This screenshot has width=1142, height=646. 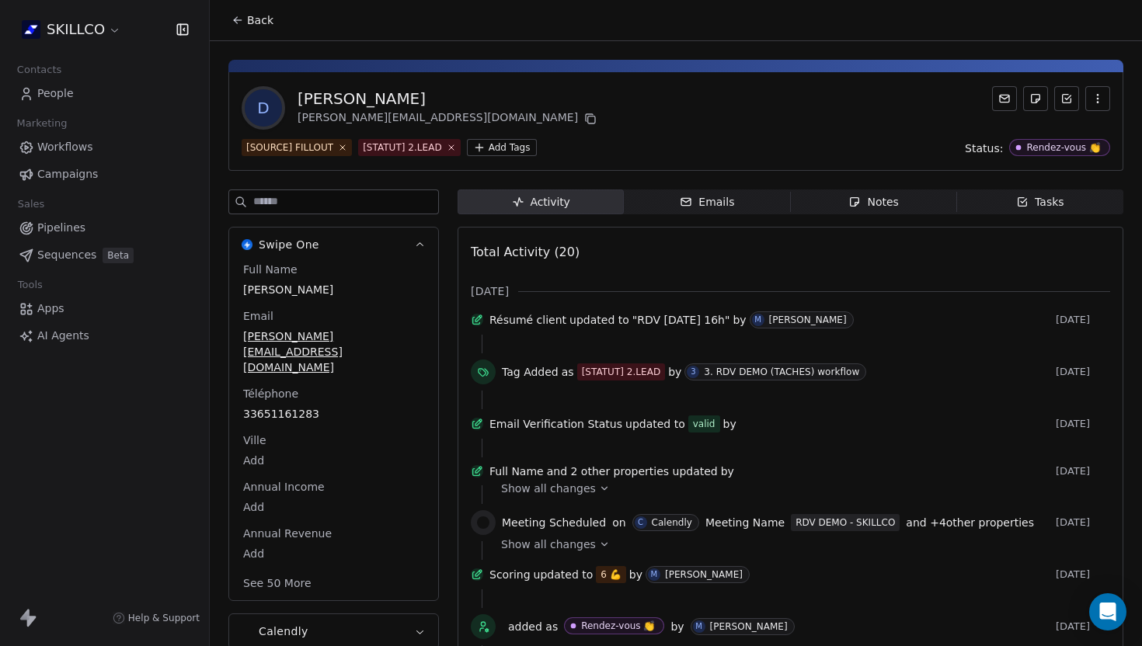 What do you see at coordinates (1040, 202) in the screenshot?
I see `div: Tasks` at bounding box center [1040, 202].